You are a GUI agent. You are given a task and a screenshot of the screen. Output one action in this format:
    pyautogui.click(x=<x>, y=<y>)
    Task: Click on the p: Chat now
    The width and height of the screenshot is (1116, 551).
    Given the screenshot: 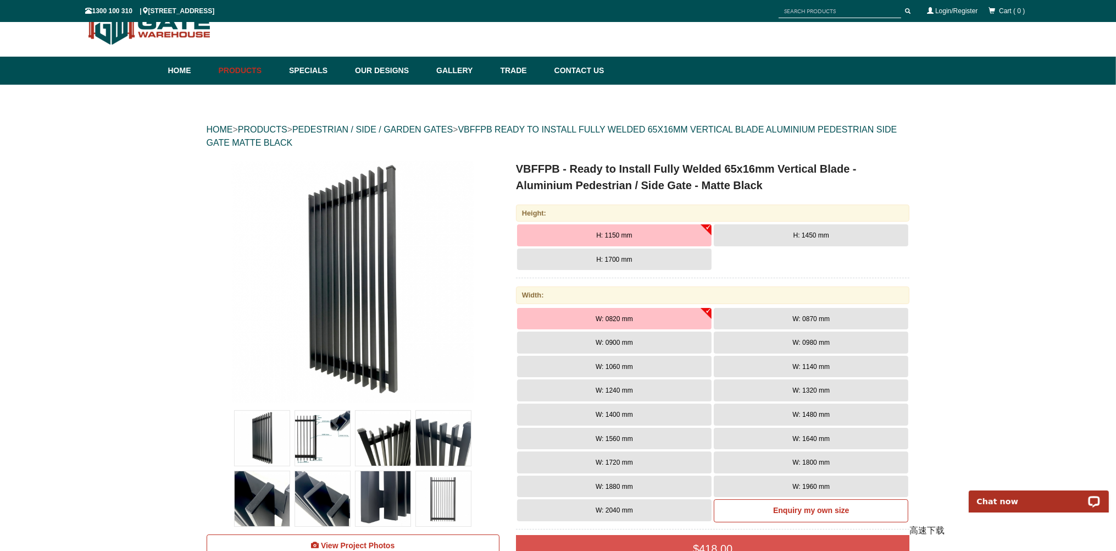 What is the action you would take?
    pyautogui.click(x=70, y=24)
    